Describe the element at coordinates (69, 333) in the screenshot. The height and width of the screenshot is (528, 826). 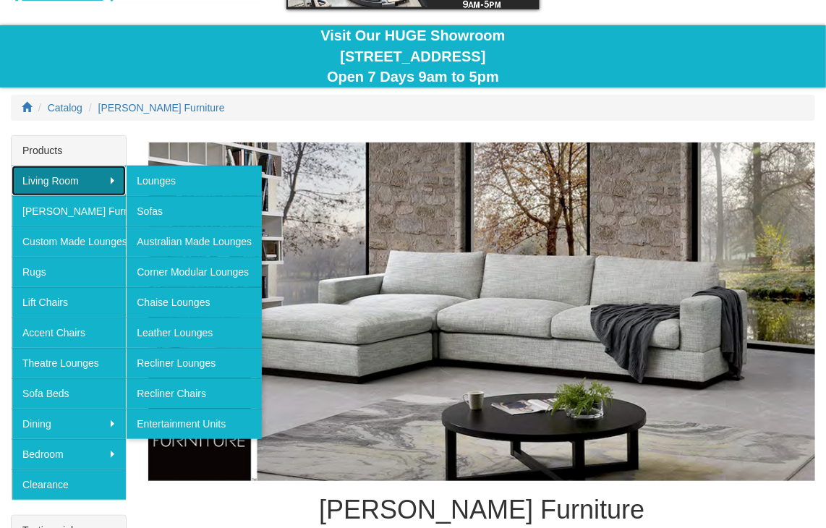
I see `a: Accent Chairs` at that location.